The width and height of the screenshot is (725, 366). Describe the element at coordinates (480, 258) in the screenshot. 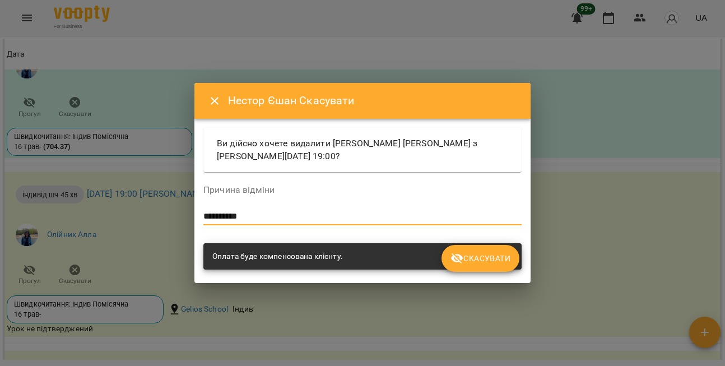

I see `span: Скасувати` at that location.